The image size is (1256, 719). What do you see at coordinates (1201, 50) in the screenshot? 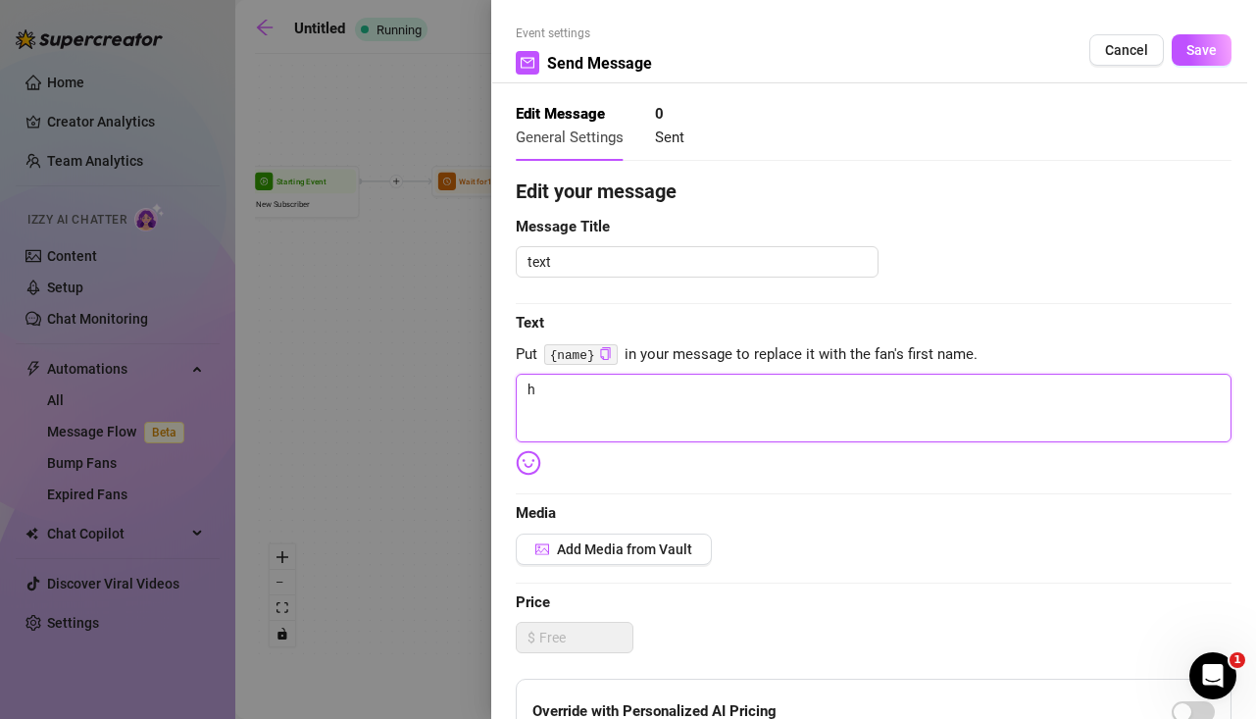
I see `span: Save` at bounding box center [1201, 50].